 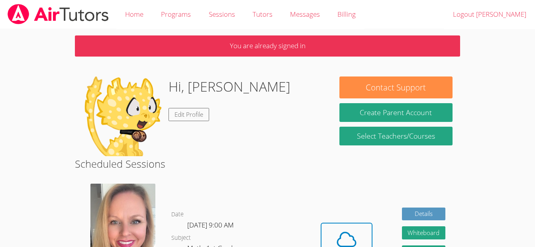 What do you see at coordinates (58, 14) in the screenshot?
I see `img: airtutors_banner-c4298cdbf04f3fff15de1276eac7730deb9818008684d7c2e4769d2f7ddbe033.png` at bounding box center [58, 14].